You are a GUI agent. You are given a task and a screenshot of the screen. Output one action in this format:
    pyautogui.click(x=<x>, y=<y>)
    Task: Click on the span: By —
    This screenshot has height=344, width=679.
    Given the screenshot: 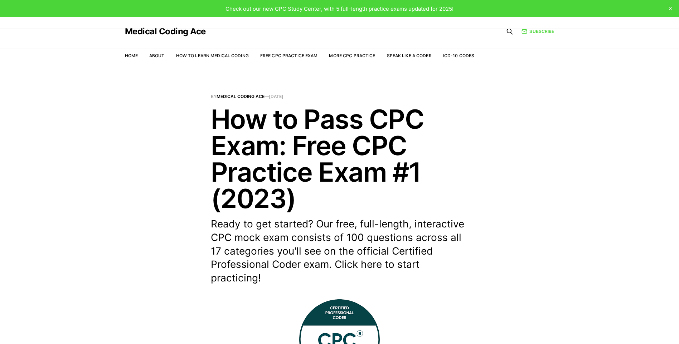 What is the action you would take?
    pyautogui.click(x=340, y=97)
    